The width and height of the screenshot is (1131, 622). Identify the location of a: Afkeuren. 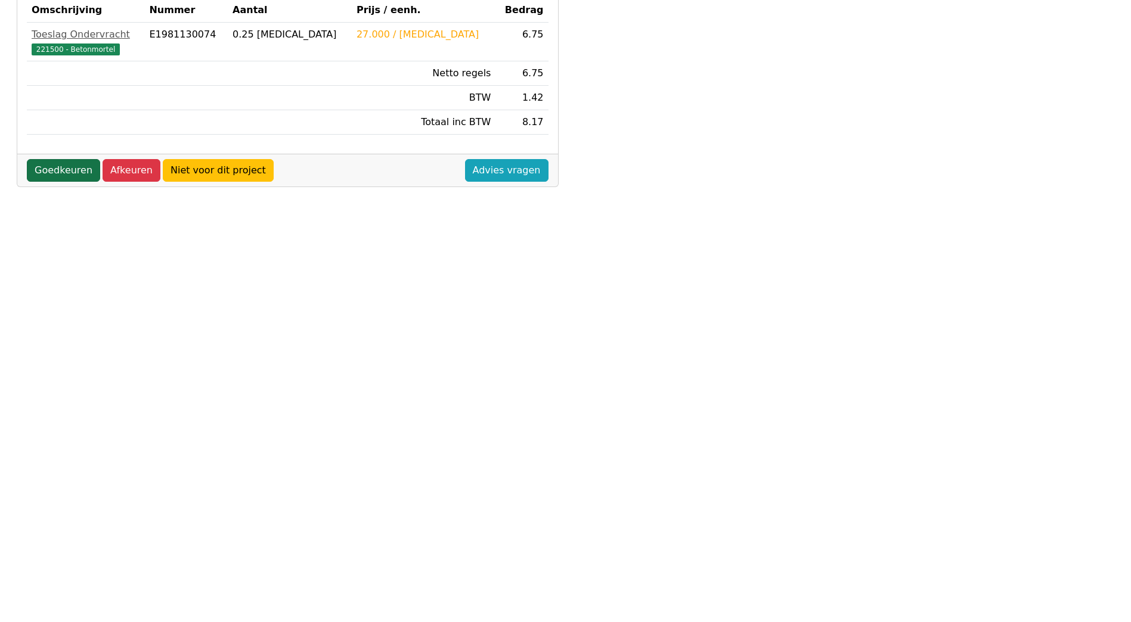
(131, 170).